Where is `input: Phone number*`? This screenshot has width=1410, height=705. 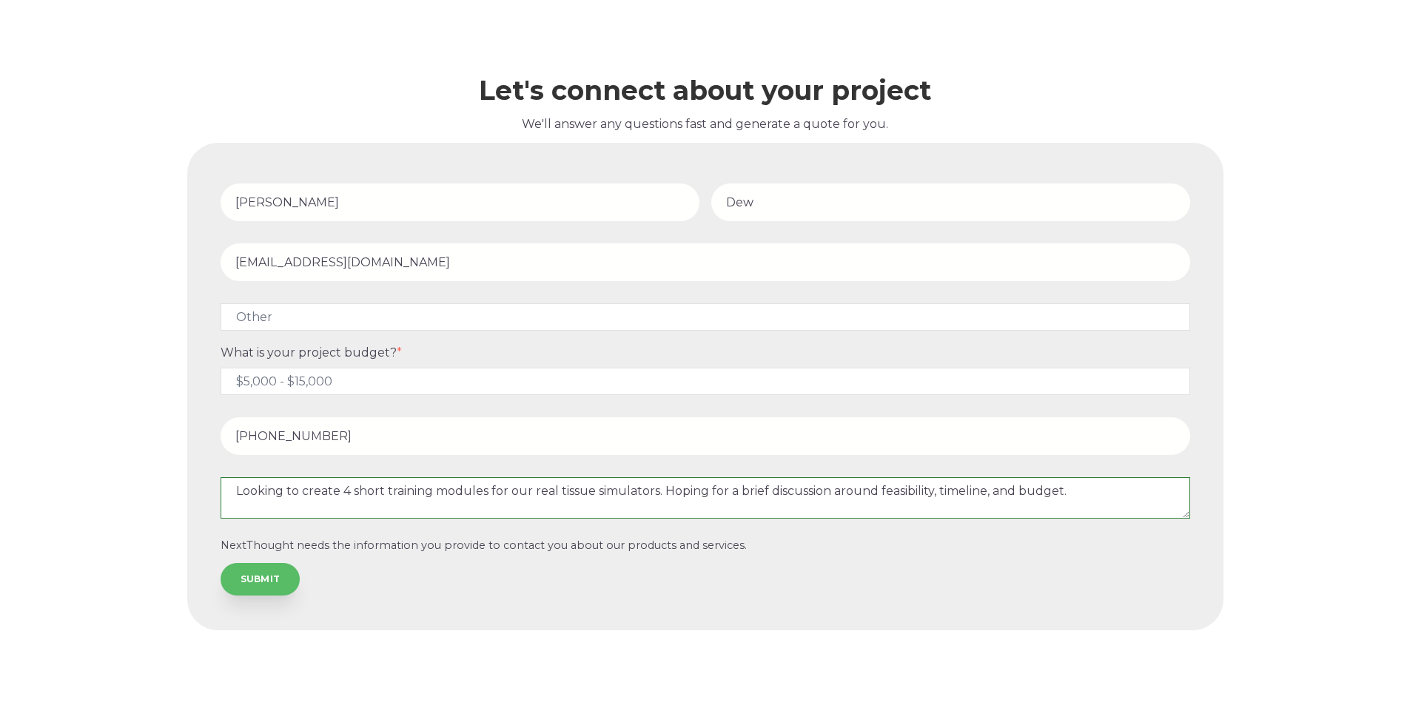
input: Phone number* is located at coordinates (705, 436).